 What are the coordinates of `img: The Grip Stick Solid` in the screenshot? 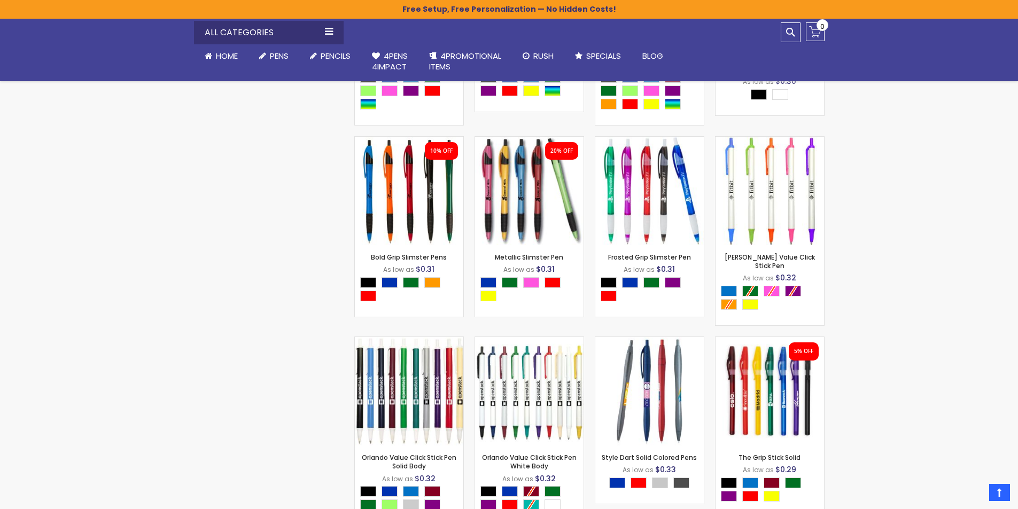 It's located at (769, 391).